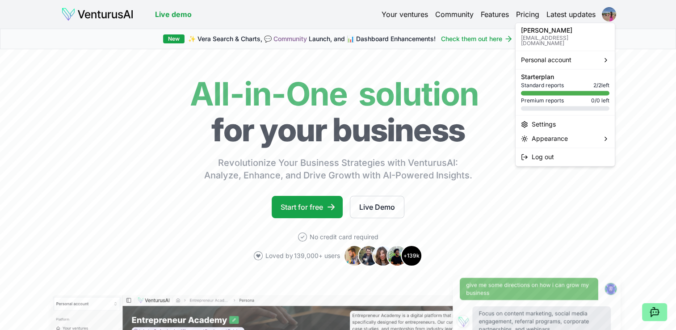 The image size is (676, 330). Describe the element at coordinates (550, 139) in the screenshot. I see `span: Appearance` at that location.